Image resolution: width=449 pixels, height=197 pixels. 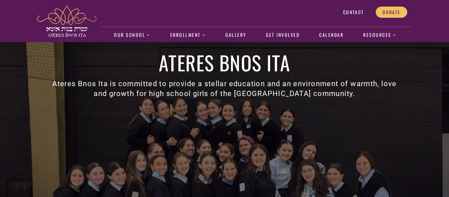 What do you see at coordinates (236, 35) in the screenshot?
I see `a: Gallery` at bounding box center [236, 35].